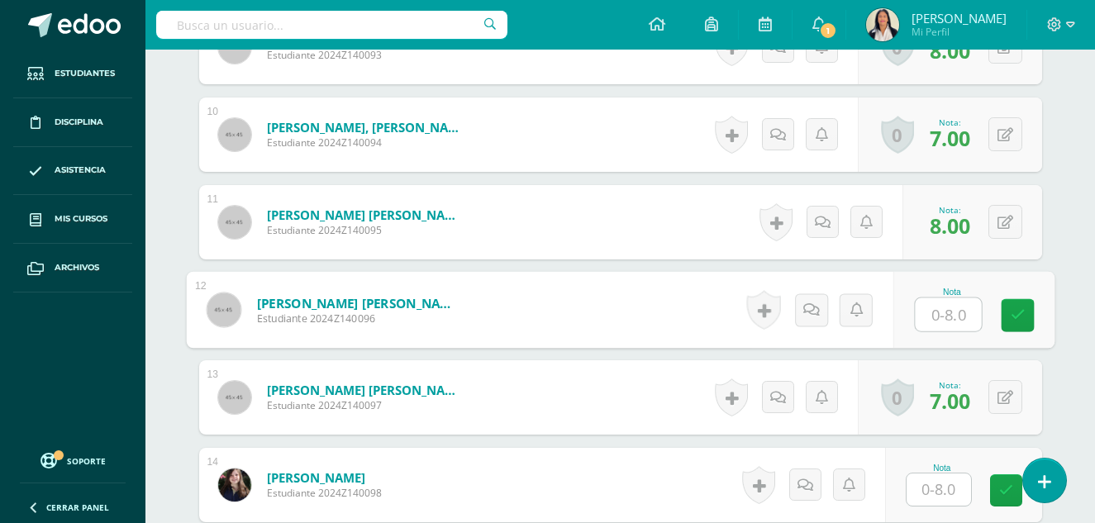 The image size is (1095, 523). Describe the element at coordinates (73, 219) in the screenshot. I see `a: Mis cursos` at that location.